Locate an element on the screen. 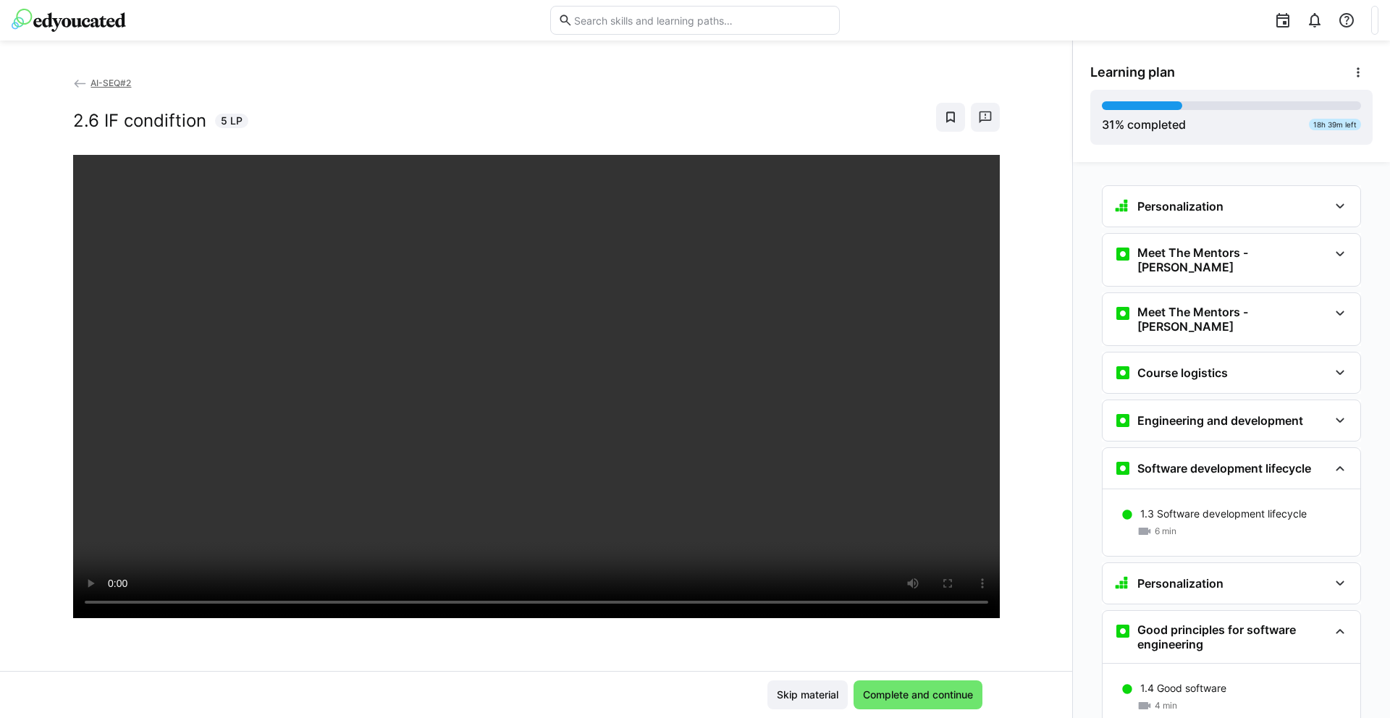  a: AI-SEQ#2 is located at coordinates (102, 83).